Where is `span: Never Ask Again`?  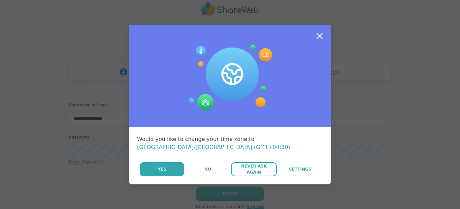 span: Never Ask Again is located at coordinates (254, 169).